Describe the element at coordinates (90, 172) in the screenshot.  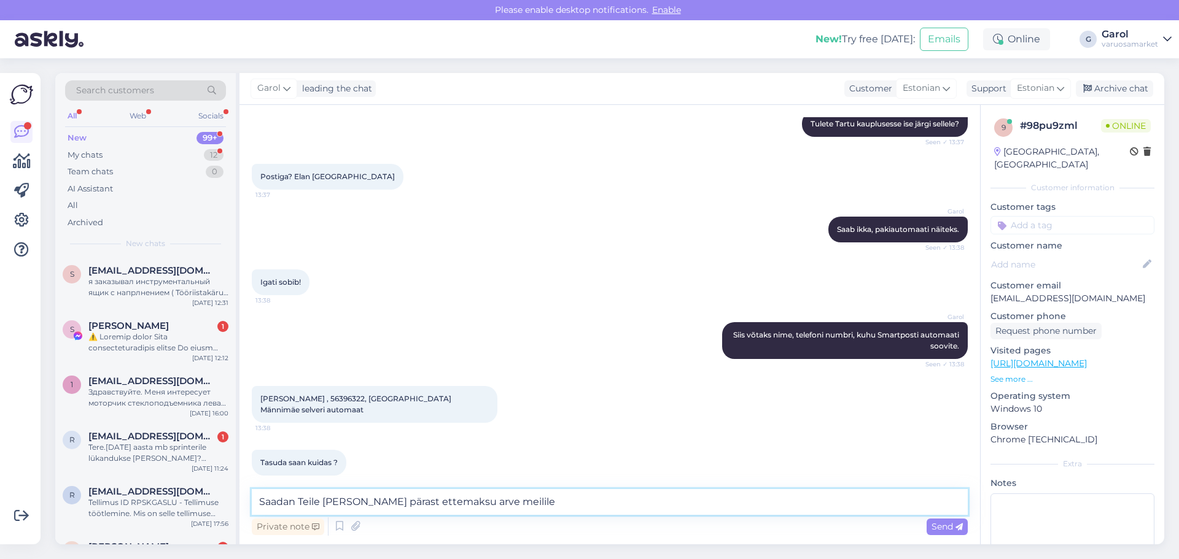
I see `div: Team chats` at that location.